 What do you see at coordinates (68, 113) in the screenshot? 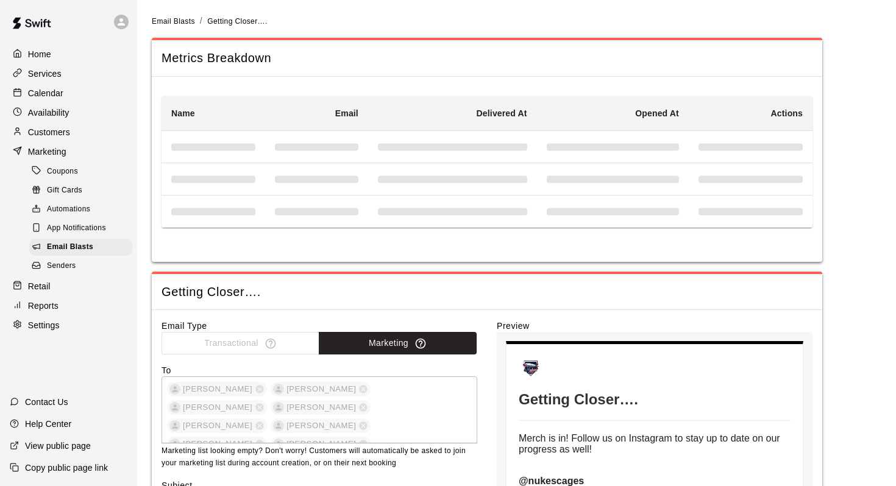
I see `a: Availability` at bounding box center [68, 113].